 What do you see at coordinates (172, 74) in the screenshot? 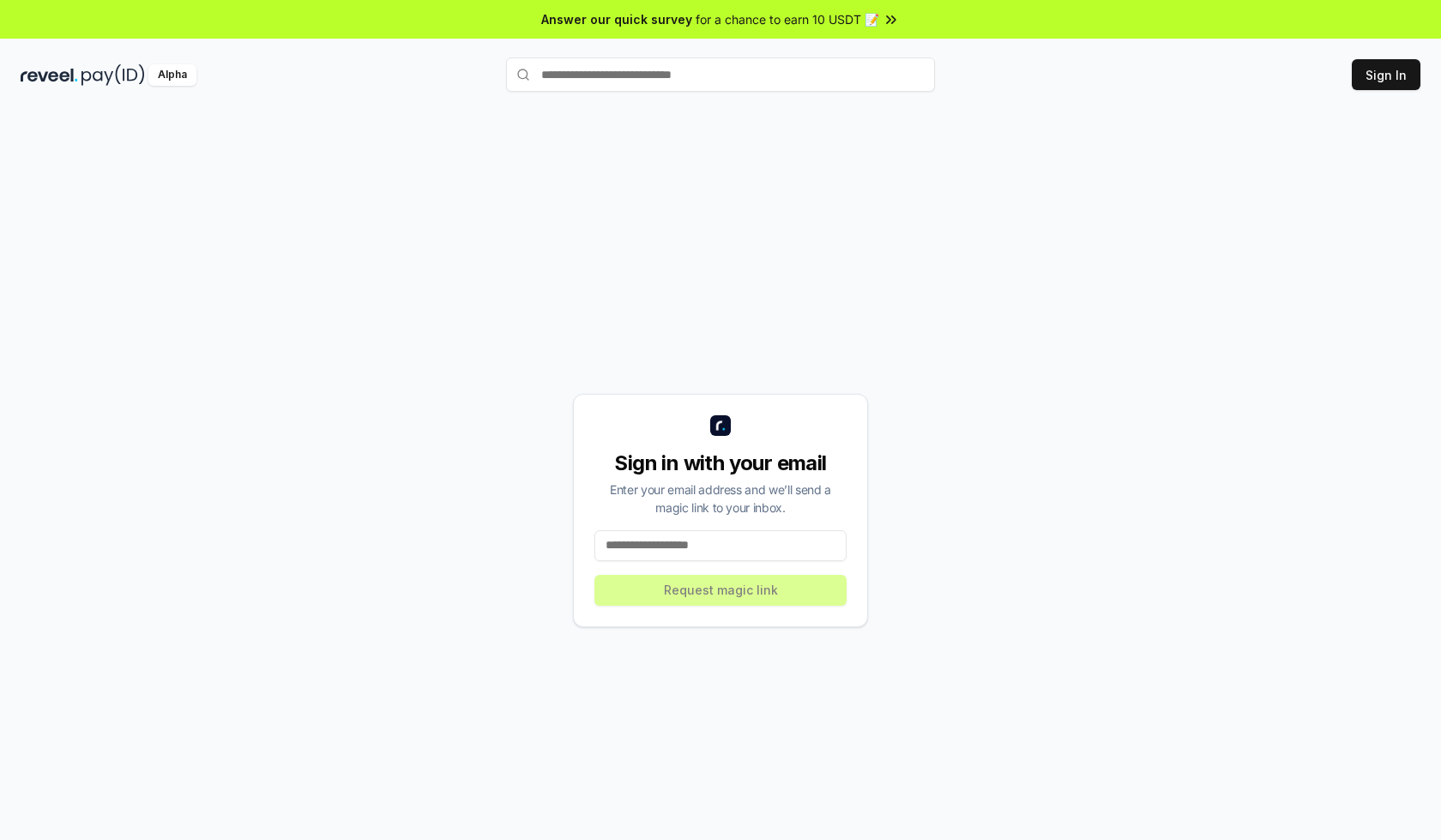
I see `div: Alpha` at bounding box center [172, 74].